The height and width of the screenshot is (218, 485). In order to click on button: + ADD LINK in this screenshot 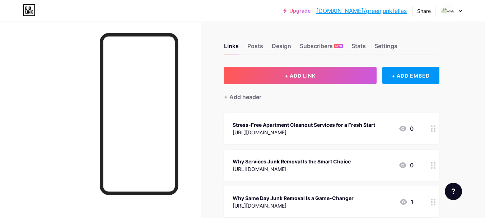, I will do `click(300, 75)`.